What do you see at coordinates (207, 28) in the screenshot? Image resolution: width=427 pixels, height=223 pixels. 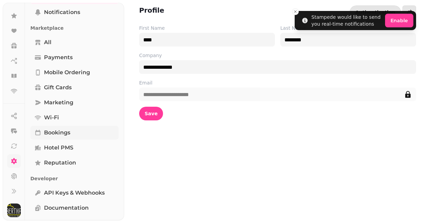 I see `label: First Name` at bounding box center [207, 28].